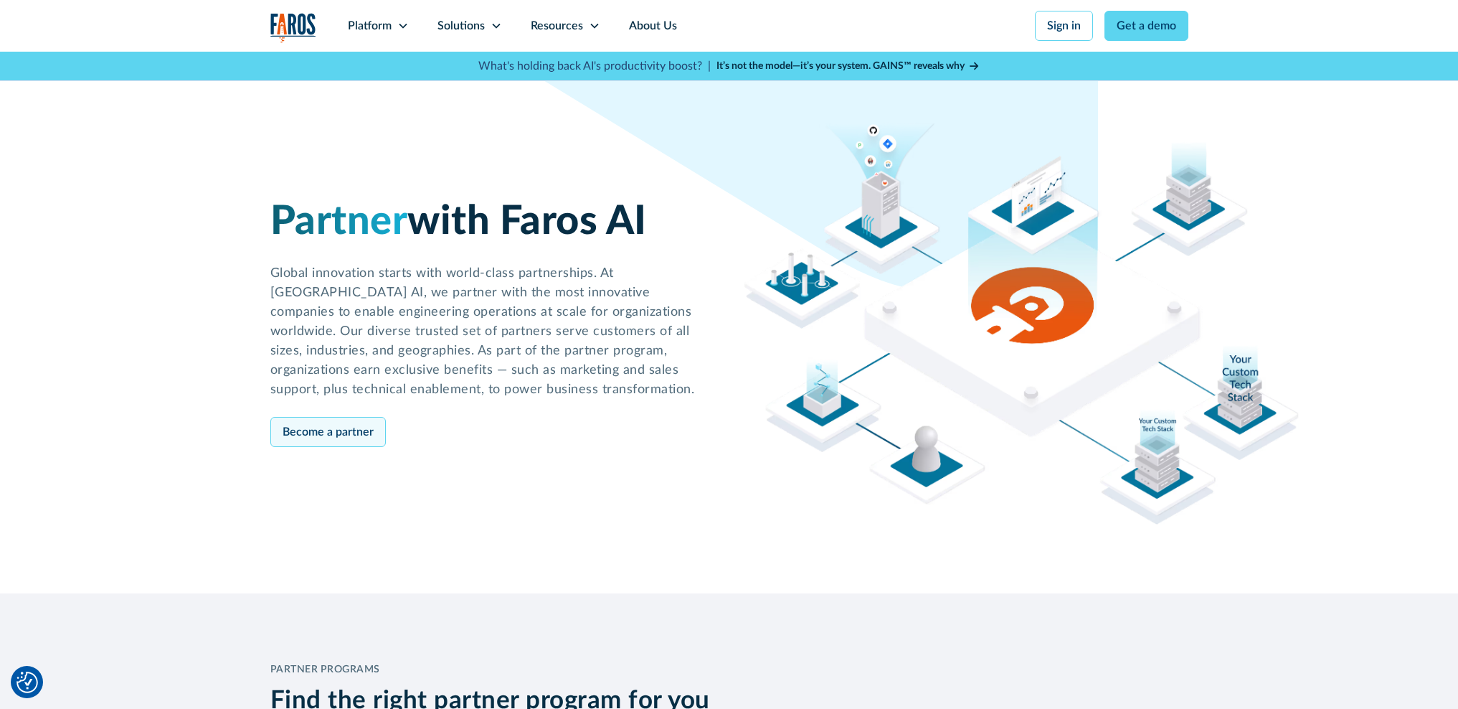  Describe the element at coordinates (461, 26) in the screenshot. I see `div: Solutions` at that location.